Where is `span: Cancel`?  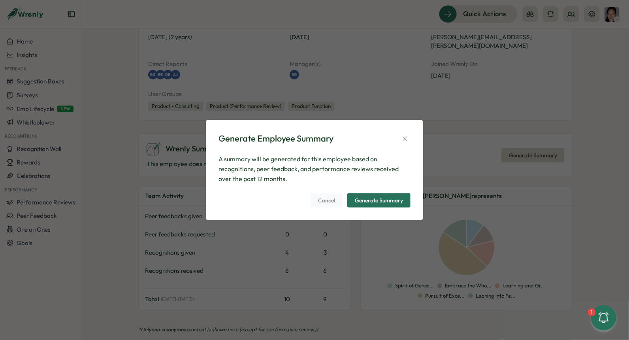
span: Cancel is located at coordinates (326, 200).